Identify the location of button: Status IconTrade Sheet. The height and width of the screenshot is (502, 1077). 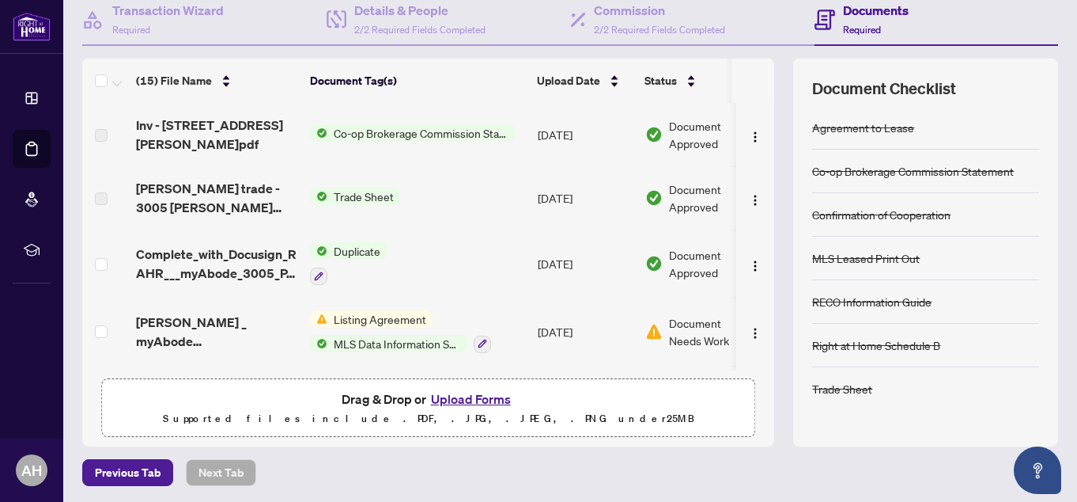
(355, 196).